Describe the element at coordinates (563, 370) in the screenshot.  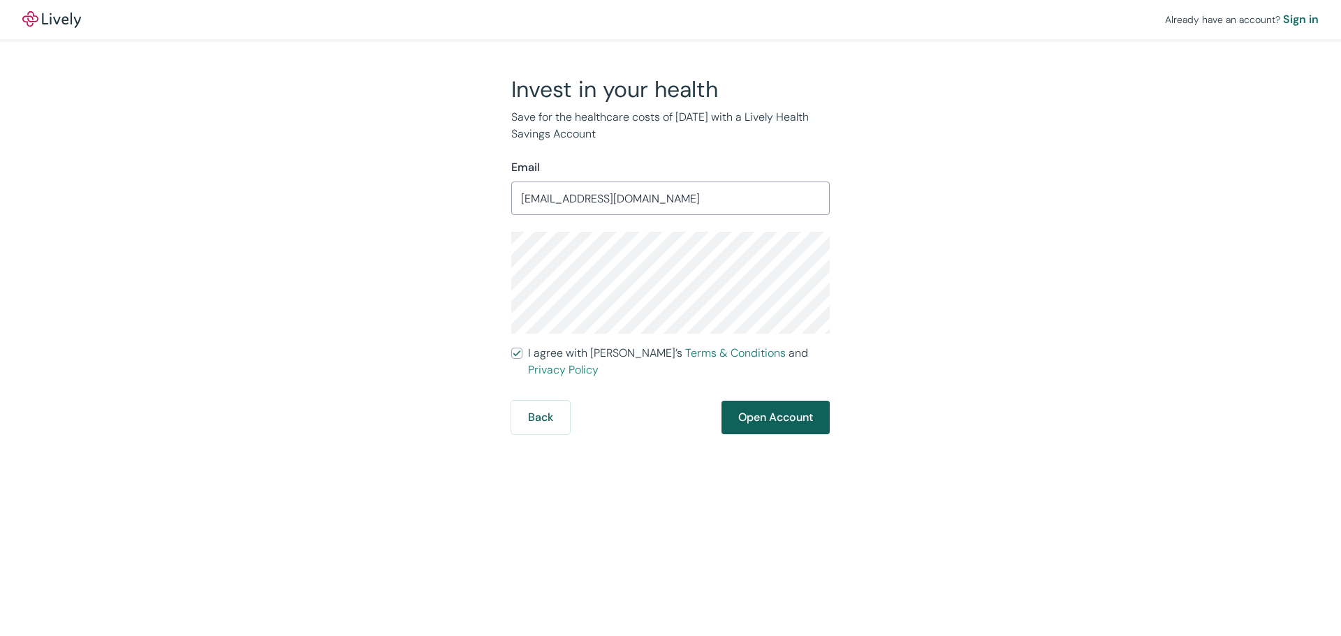
I see `a: Privacy Policy` at that location.